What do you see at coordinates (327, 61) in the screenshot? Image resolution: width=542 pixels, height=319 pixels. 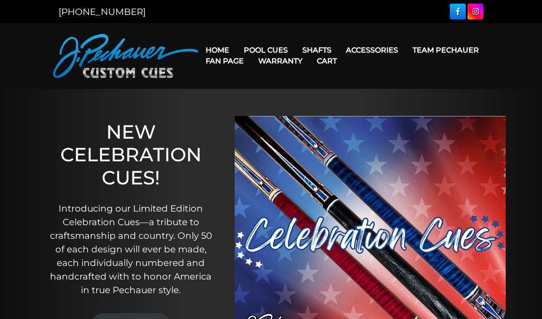 I see `a: Cart` at bounding box center [327, 61].